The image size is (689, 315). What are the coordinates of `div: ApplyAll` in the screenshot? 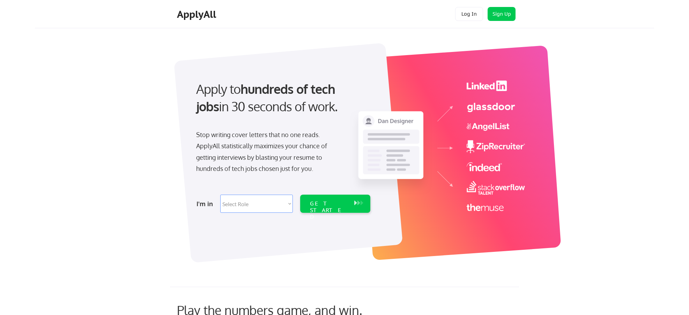 It's located at (198, 14).